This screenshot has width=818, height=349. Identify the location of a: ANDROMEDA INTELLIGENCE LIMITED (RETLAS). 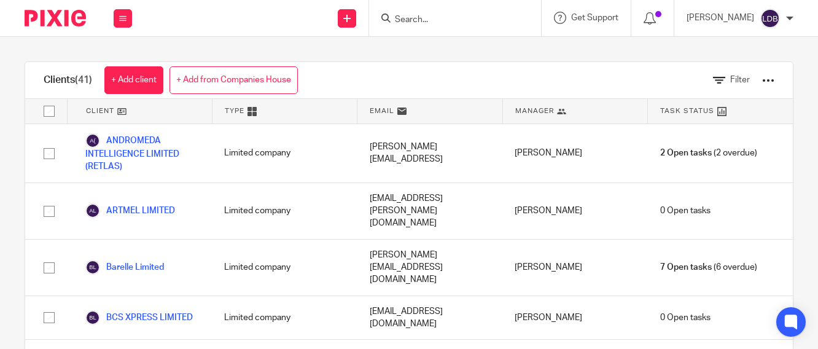
(142, 153).